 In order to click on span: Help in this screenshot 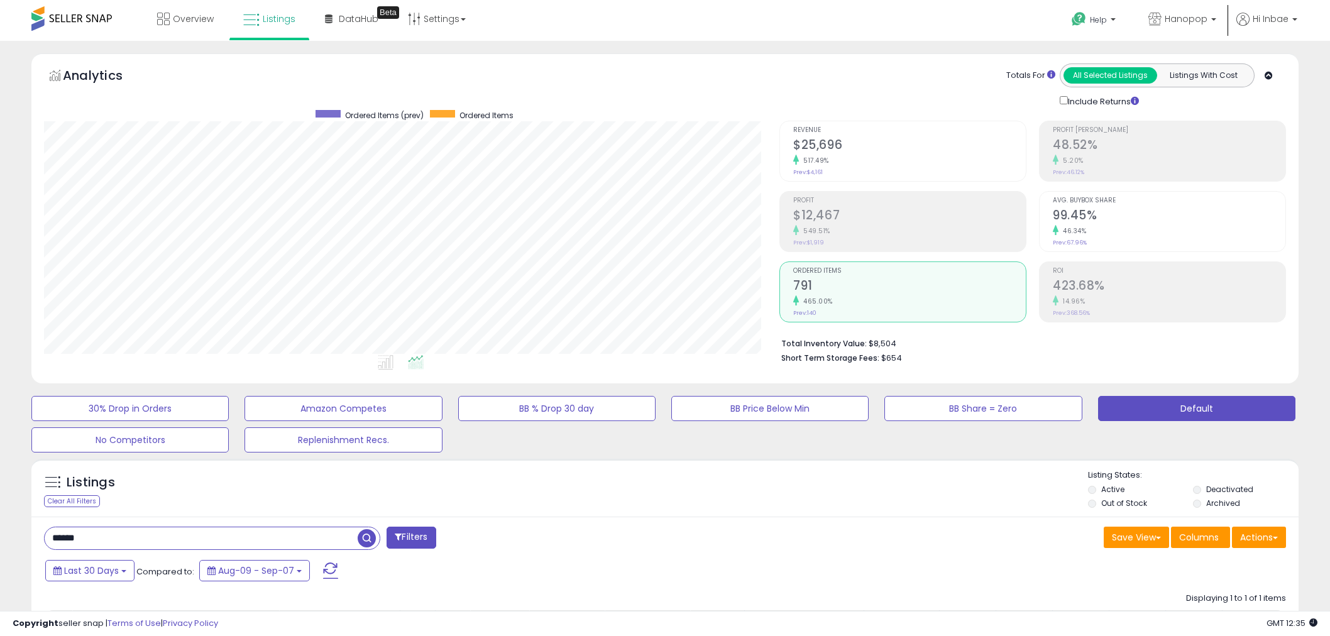, I will do `click(1098, 19)`.